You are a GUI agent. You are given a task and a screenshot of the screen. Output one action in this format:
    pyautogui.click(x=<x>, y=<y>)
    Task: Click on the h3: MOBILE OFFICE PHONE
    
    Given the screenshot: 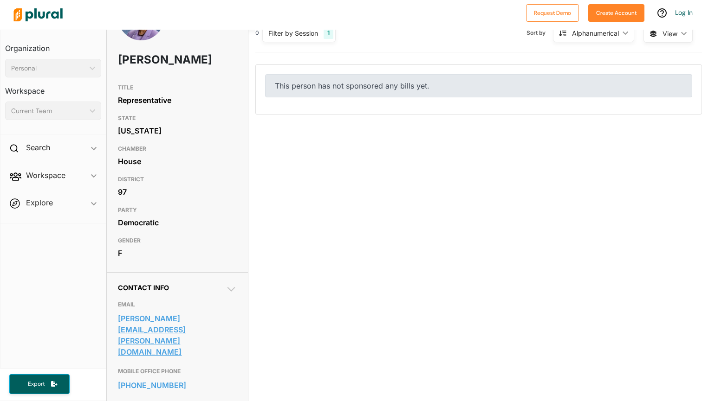 What is the action you would take?
    pyautogui.click(x=177, y=372)
    